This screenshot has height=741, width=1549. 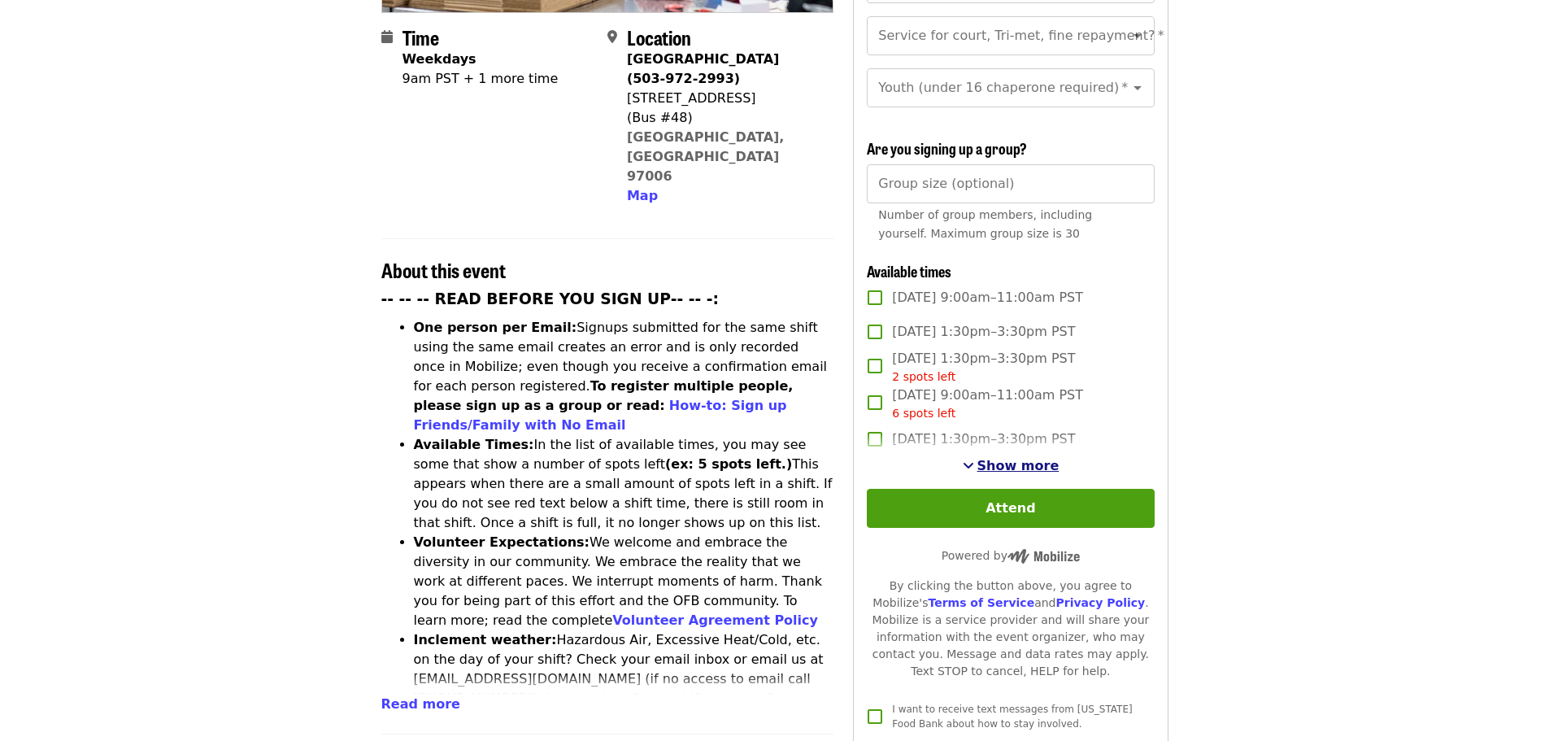 I want to click on a: How-to: Sign up Friends/Family with No Email, so click(x=600, y=415).